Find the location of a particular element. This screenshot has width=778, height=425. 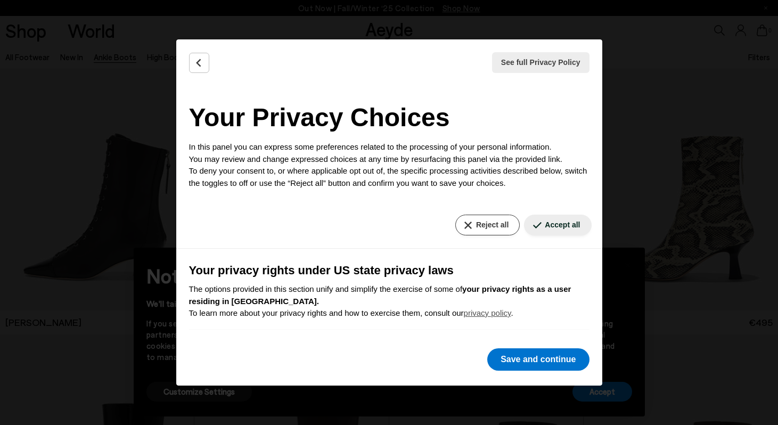

button: Accept all is located at coordinates (557, 225).